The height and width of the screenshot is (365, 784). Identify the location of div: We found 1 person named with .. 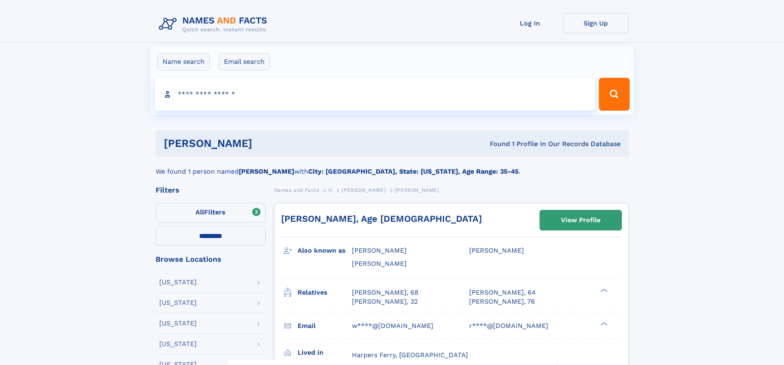
(392, 167).